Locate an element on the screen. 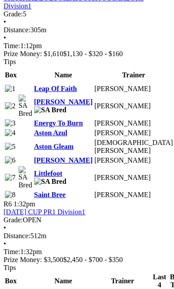 This screenshot has width=174, height=289. div: 5 is located at coordinates (87, 14).